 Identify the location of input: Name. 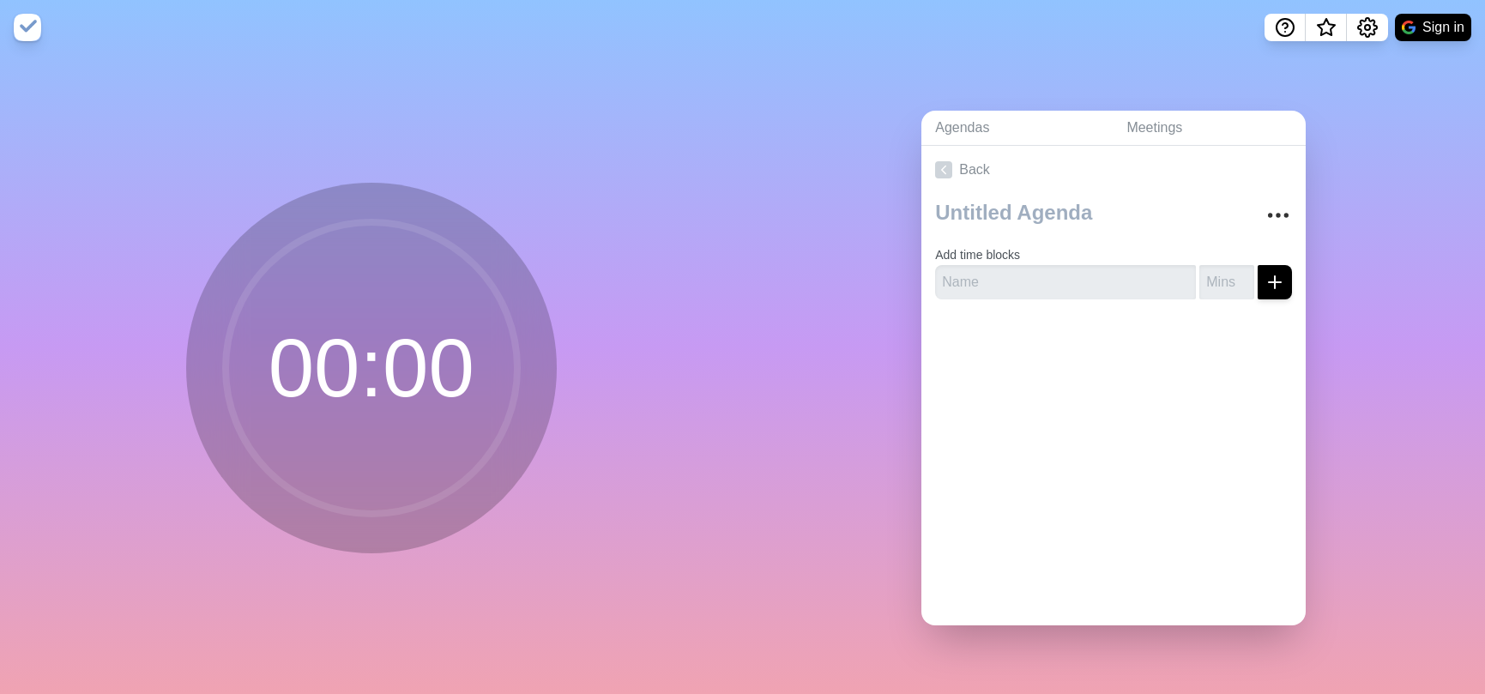
(1065, 282).